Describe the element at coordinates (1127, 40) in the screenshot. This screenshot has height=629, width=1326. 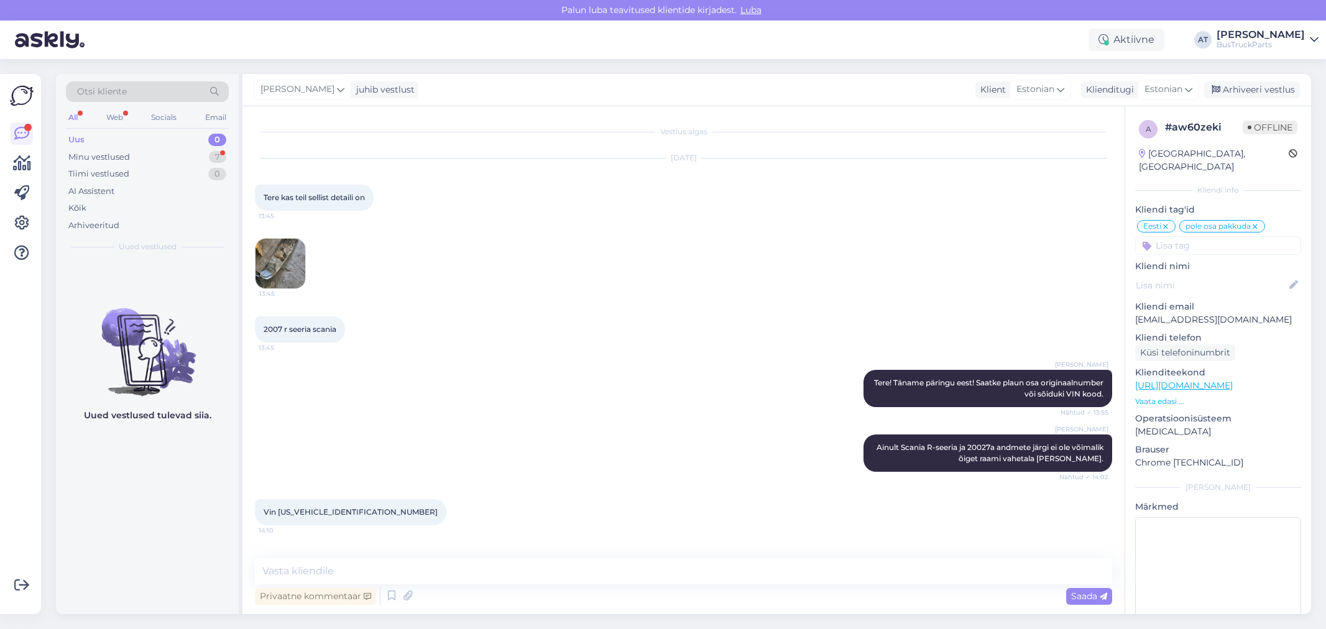
I see `div: Aktiivne` at that location.